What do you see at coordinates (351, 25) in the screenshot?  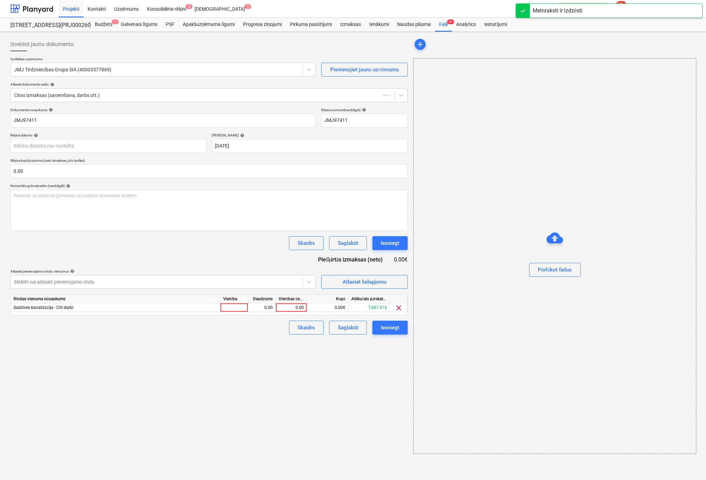 I see `a: Izmaksas` at bounding box center [351, 25].